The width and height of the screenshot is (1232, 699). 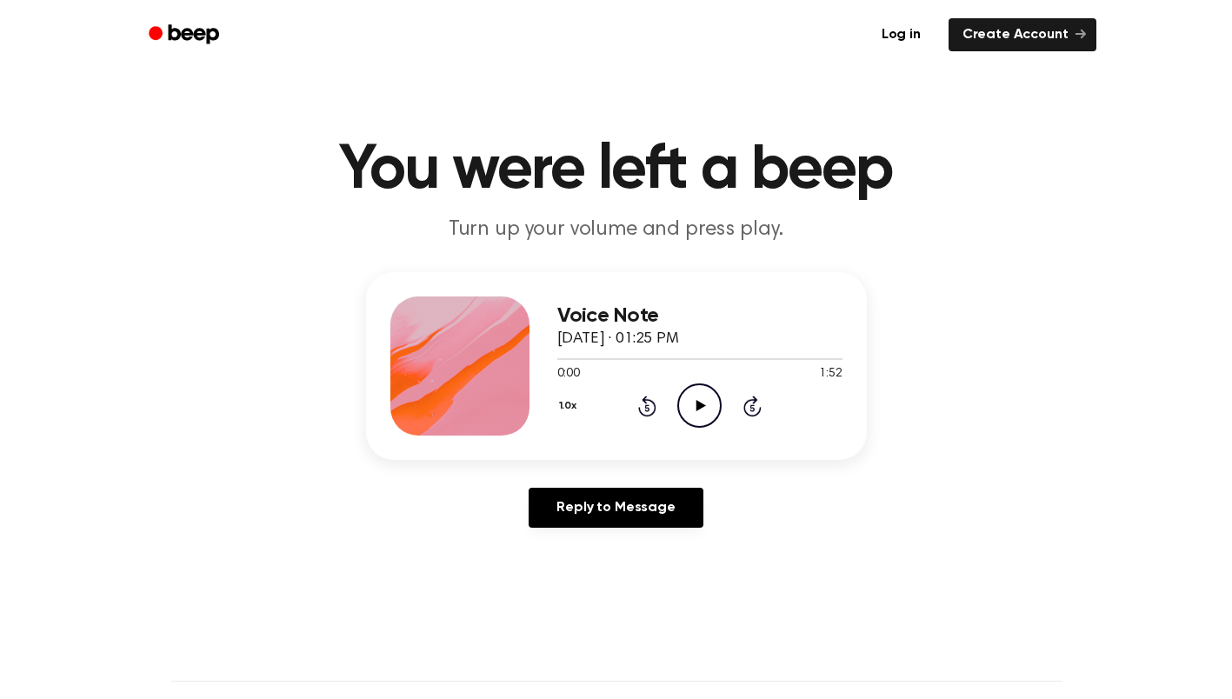 I want to click on h1: You were left a beep, so click(x=616, y=170).